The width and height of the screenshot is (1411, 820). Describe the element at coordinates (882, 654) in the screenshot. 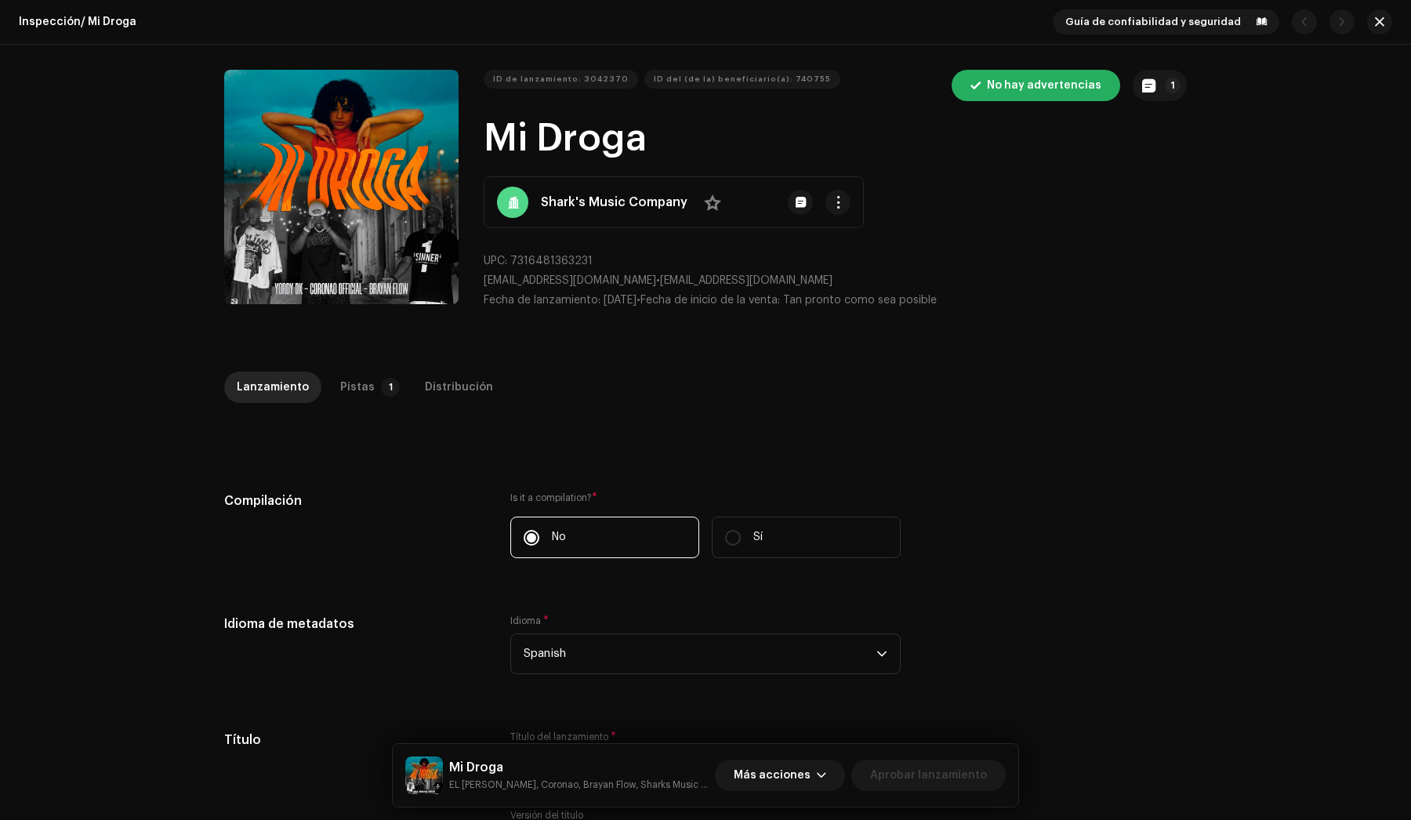

I see `div: dropdown trigger` at that location.